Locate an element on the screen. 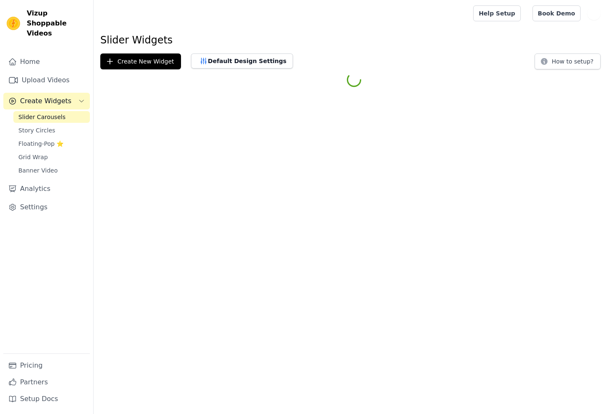  button: Default Design Settings is located at coordinates (242, 61).